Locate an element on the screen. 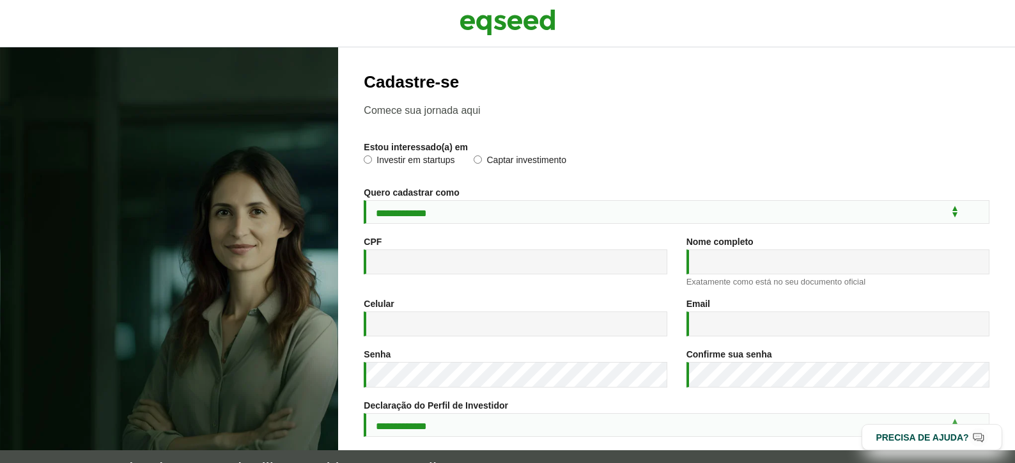 This screenshot has width=1015, height=463. label: Email is located at coordinates (698, 304).